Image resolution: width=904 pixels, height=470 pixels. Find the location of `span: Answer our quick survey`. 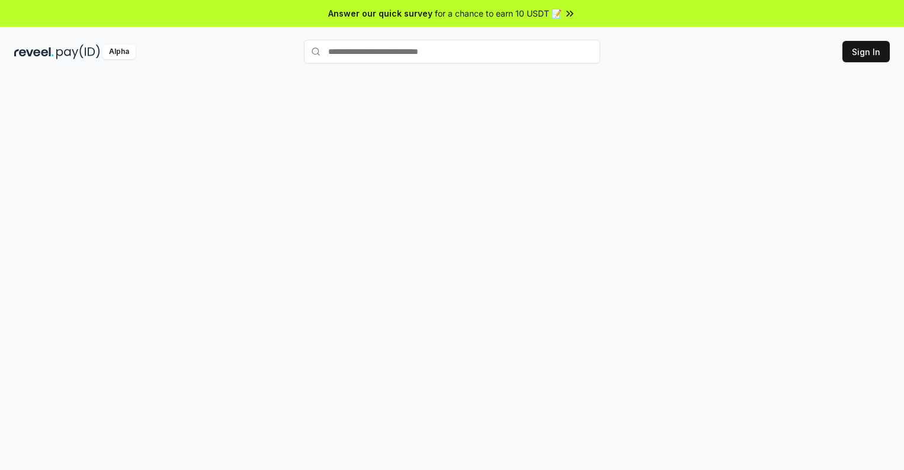

span: Answer our quick survey is located at coordinates (380, 13).